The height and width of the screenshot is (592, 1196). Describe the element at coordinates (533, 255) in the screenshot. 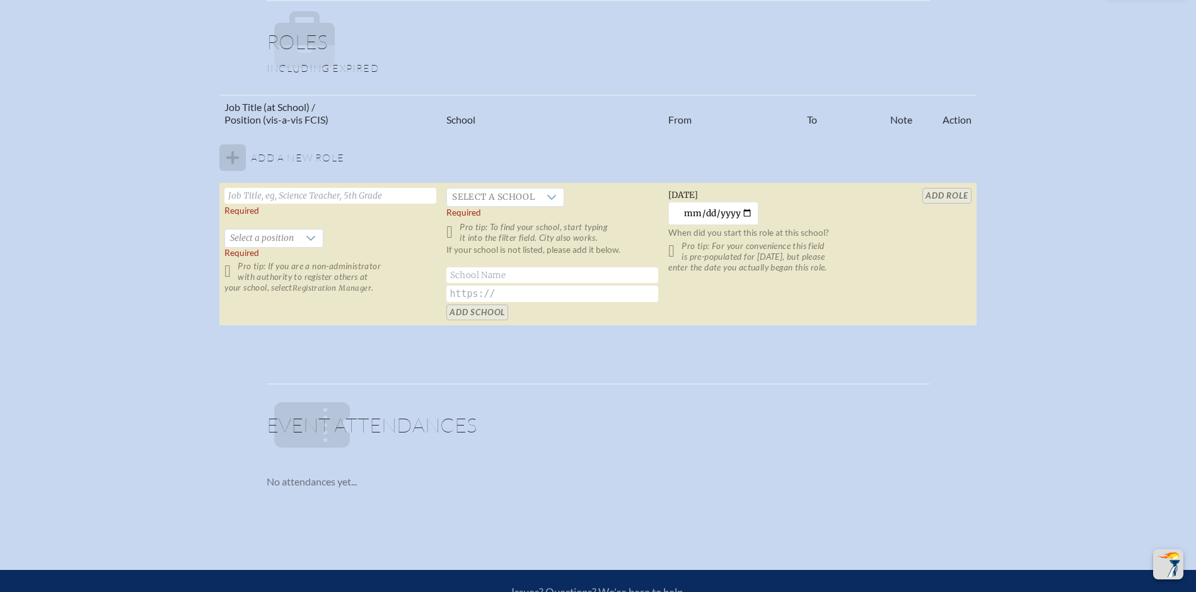

I see `label: If your school is not listed, please add it below.` at that location.